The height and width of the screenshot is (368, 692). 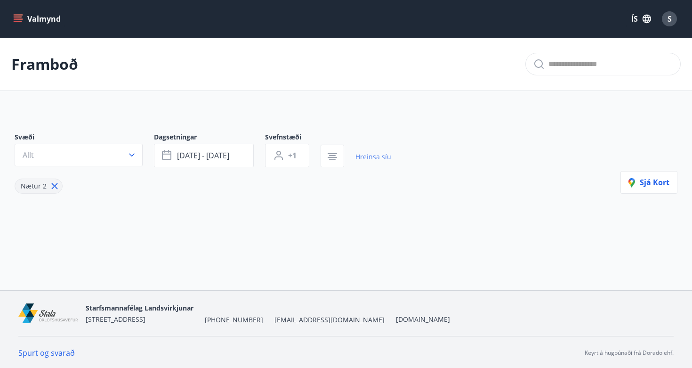 What do you see at coordinates (47, 353) in the screenshot?
I see `a: Spurt og svarað` at bounding box center [47, 353].